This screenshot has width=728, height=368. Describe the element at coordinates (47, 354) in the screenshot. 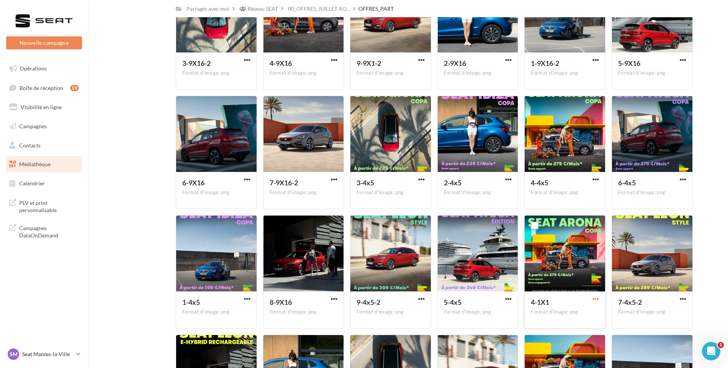

I see `p: Seat Mantes-la-Ville` at that location.